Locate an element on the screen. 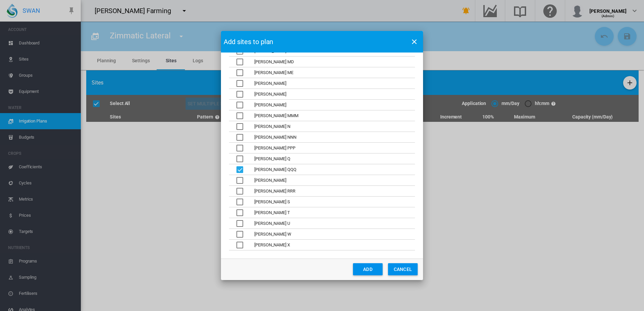  md-dialog: Nominate sites ... is located at coordinates (322, 155).